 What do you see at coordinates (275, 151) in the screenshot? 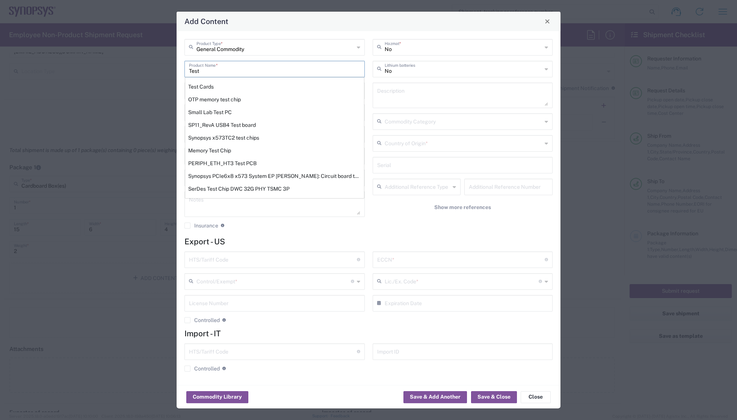
I see `div: Memory Test Chip` at bounding box center [275, 151].